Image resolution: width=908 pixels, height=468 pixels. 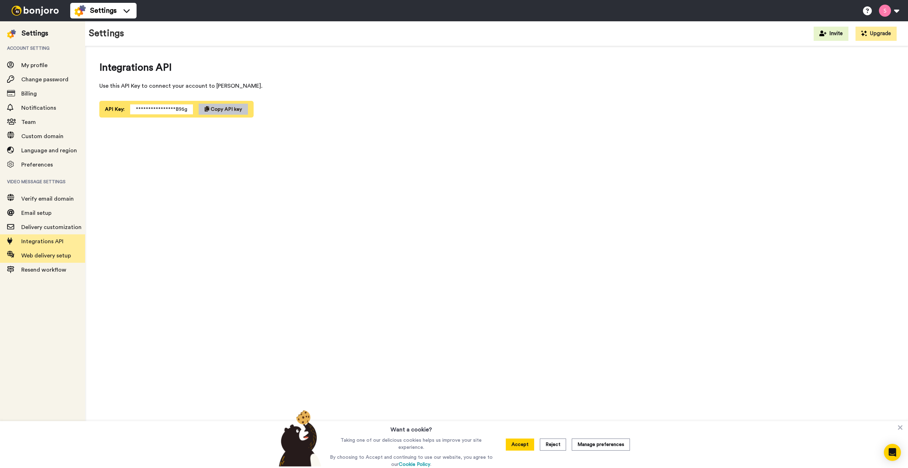 I want to click on h3: Want a cookie?, so click(x=411, y=427).